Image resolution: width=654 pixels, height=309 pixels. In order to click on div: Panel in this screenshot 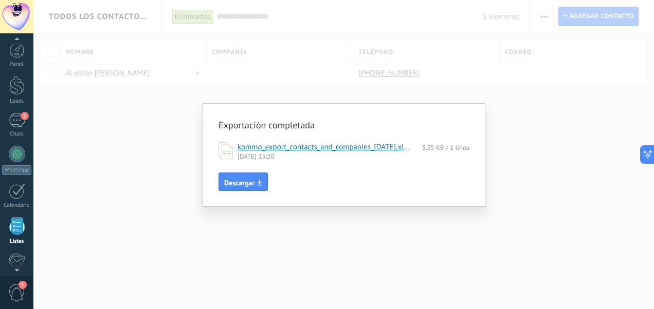, I will do `click(17, 64)`.